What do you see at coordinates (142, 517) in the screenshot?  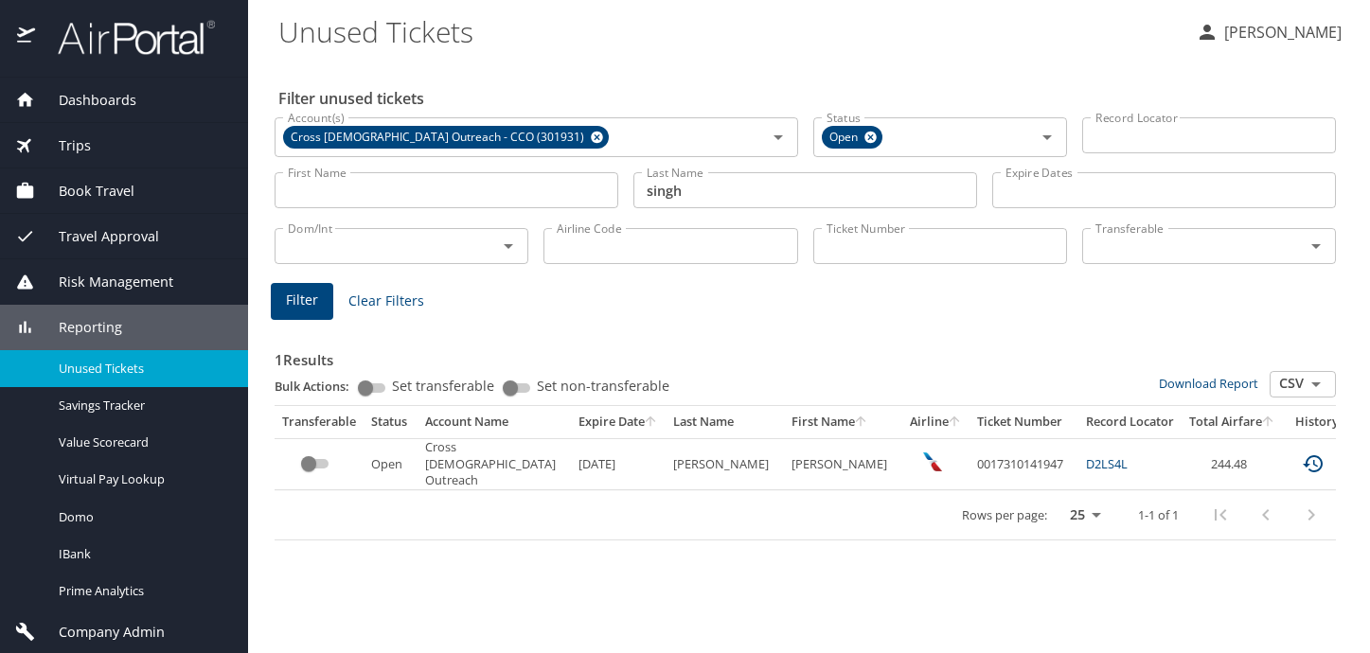 I see `span: Domo` at bounding box center [142, 517].